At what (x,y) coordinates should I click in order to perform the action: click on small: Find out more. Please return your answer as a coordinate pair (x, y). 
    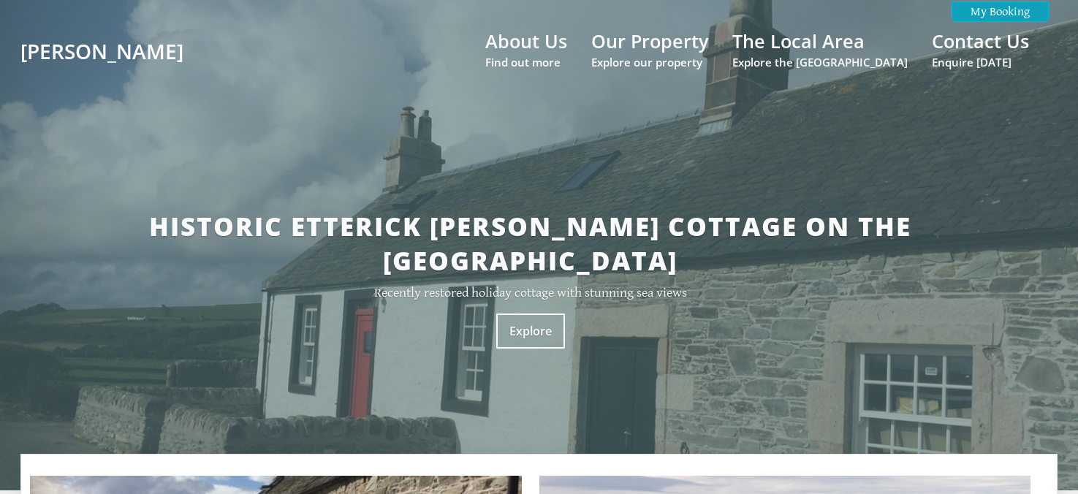
    Looking at the image, I should click on (526, 62).